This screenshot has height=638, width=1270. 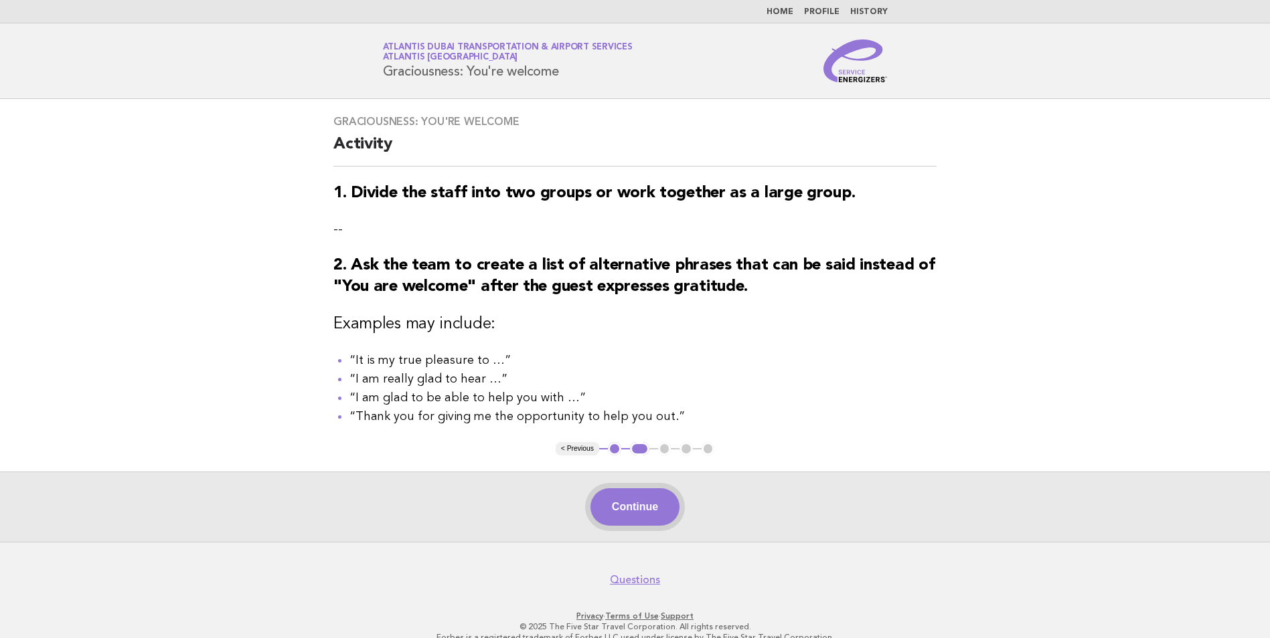 I want to click on button: < Previous, so click(x=577, y=449).